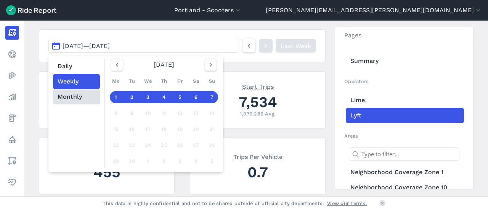 The height and width of the screenshot is (210, 488). Describe the element at coordinates (164, 129) in the screenshot. I see `div: 18` at that location.